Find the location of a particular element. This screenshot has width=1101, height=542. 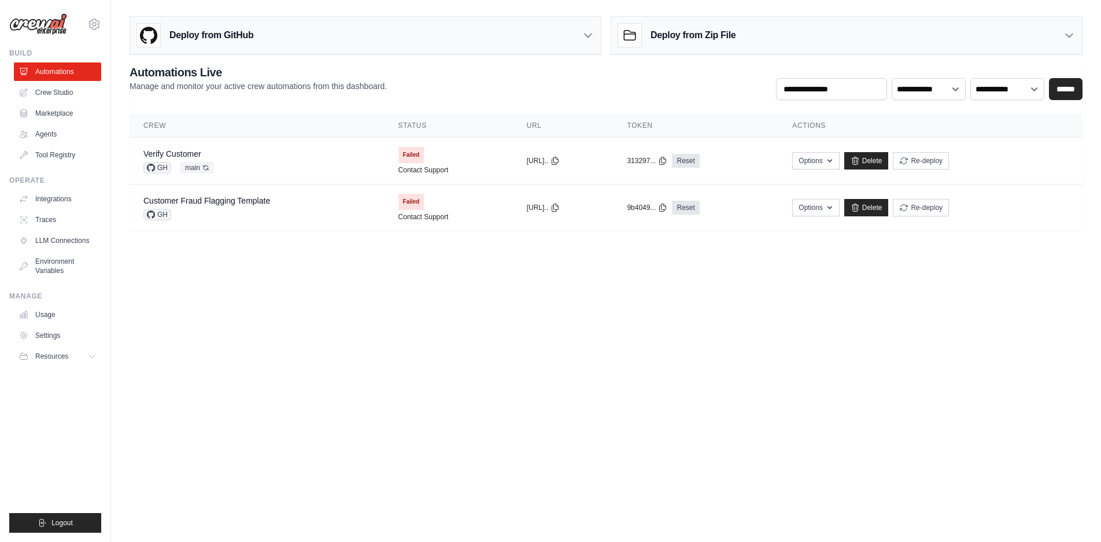

a: Agents is located at coordinates (57, 134).